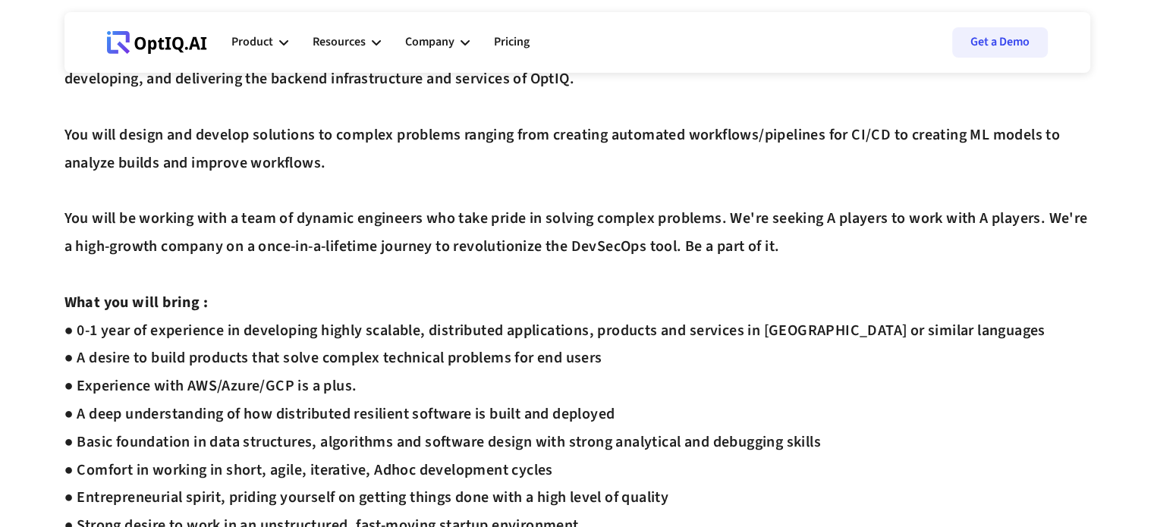 Image resolution: width=1154 pixels, height=527 pixels. Describe the element at coordinates (136, 303) in the screenshot. I see `strong: What you will bring :` at that location.